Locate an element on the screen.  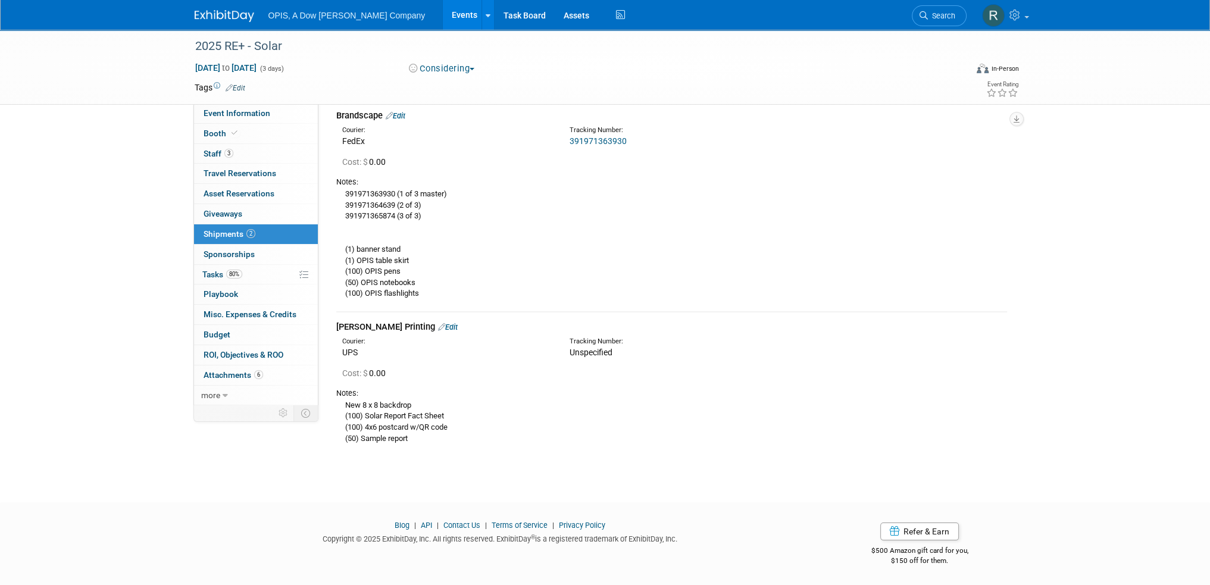
div: $500 Amazon gift card for you, is located at coordinates (920, 552).